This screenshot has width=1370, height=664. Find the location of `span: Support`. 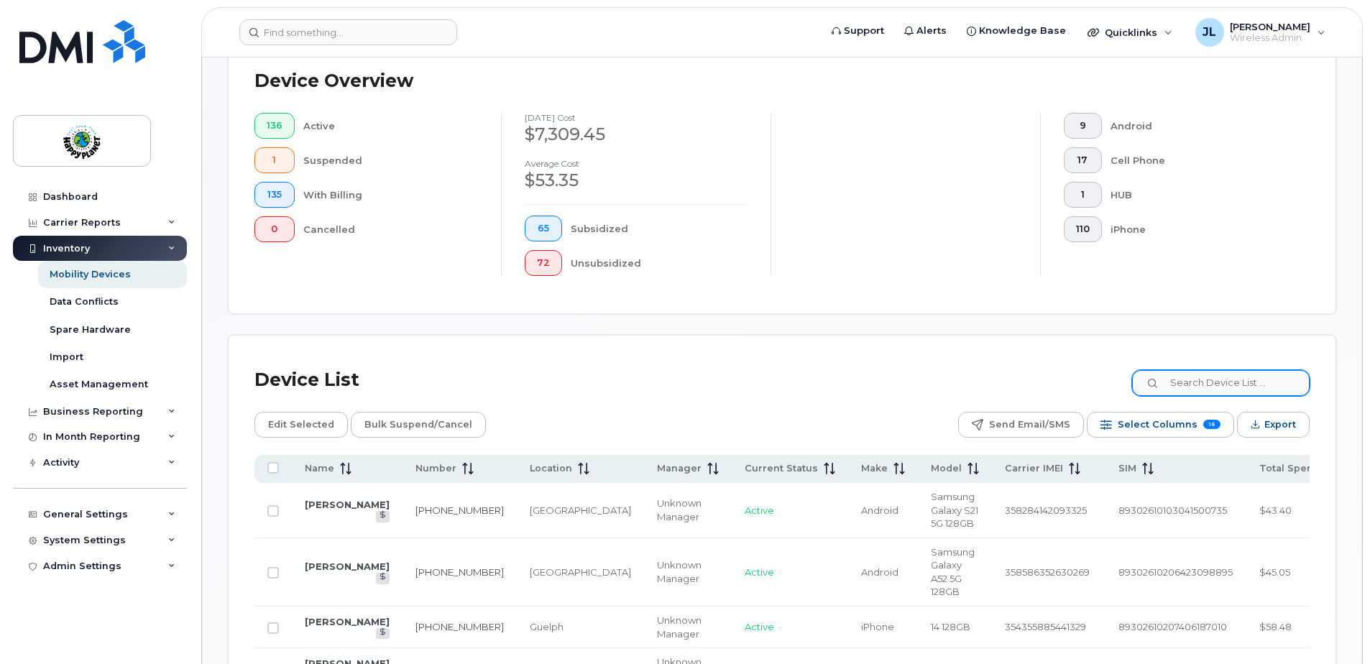

span: Support is located at coordinates (864, 31).